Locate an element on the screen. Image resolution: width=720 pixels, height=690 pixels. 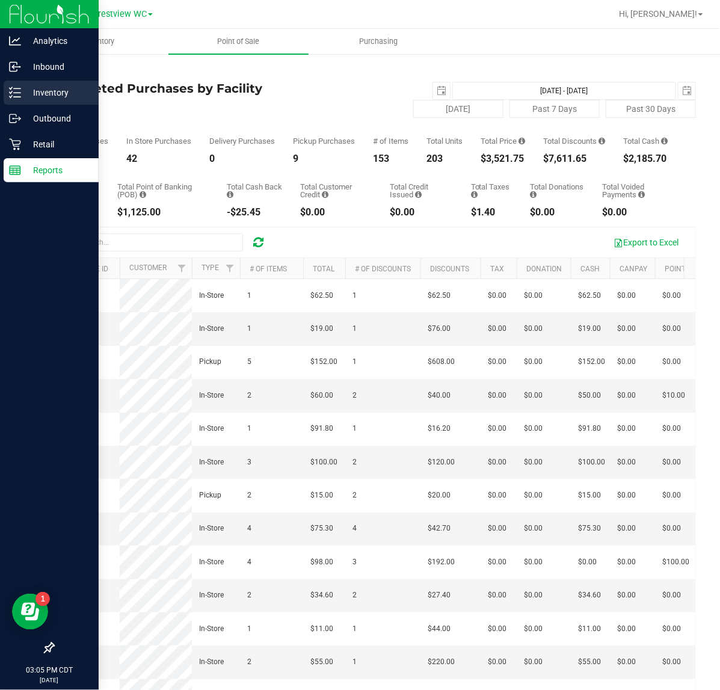
span: $608.00 is located at coordinates (441, 361).